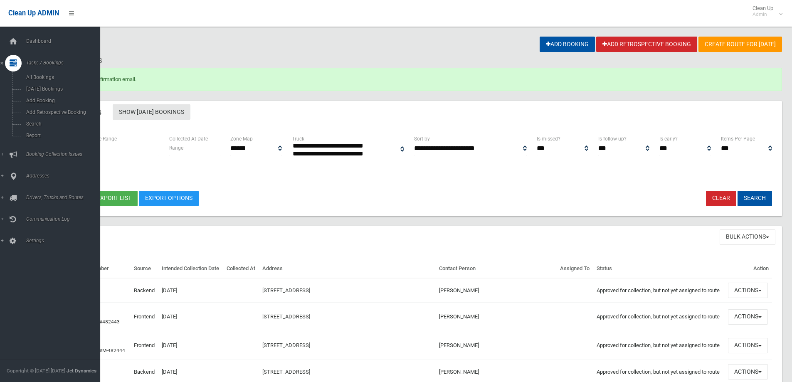 This screenshot has width=792, height=382. Describe the element at coordinates (241, 269) in the screenshot. I see `th: Collected At` at that location.